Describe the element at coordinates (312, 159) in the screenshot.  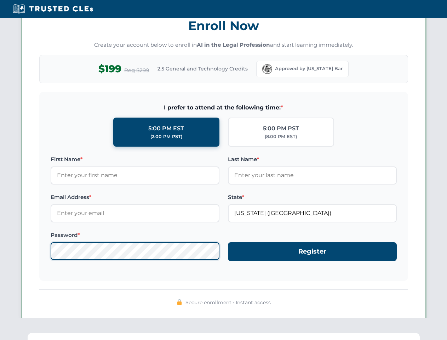
I see `label: Last Name` at that location.